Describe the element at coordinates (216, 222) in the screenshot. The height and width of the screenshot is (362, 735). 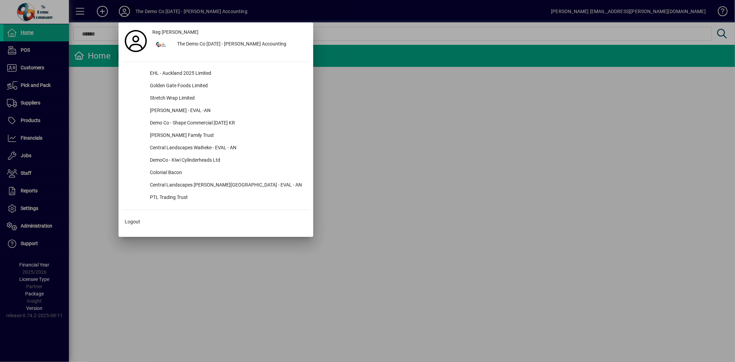
I see `button: Logout` at that location.